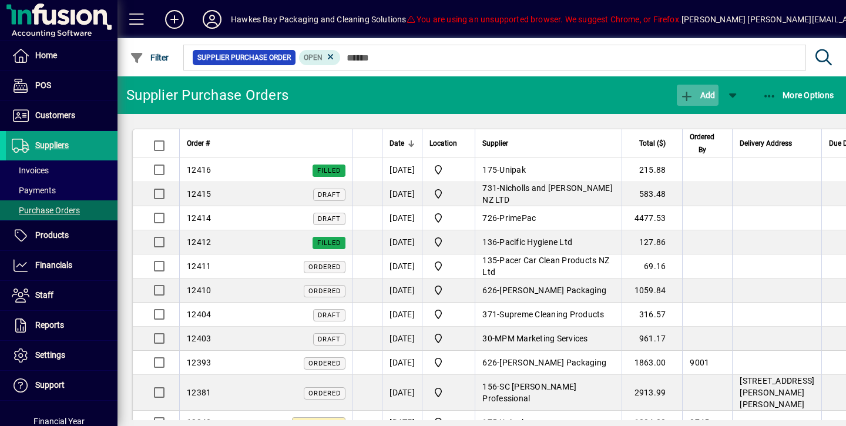  Describe the element at coordinates (552, 314) in the screenshot. I see `span: Supreme Cleaning Products` at that location.